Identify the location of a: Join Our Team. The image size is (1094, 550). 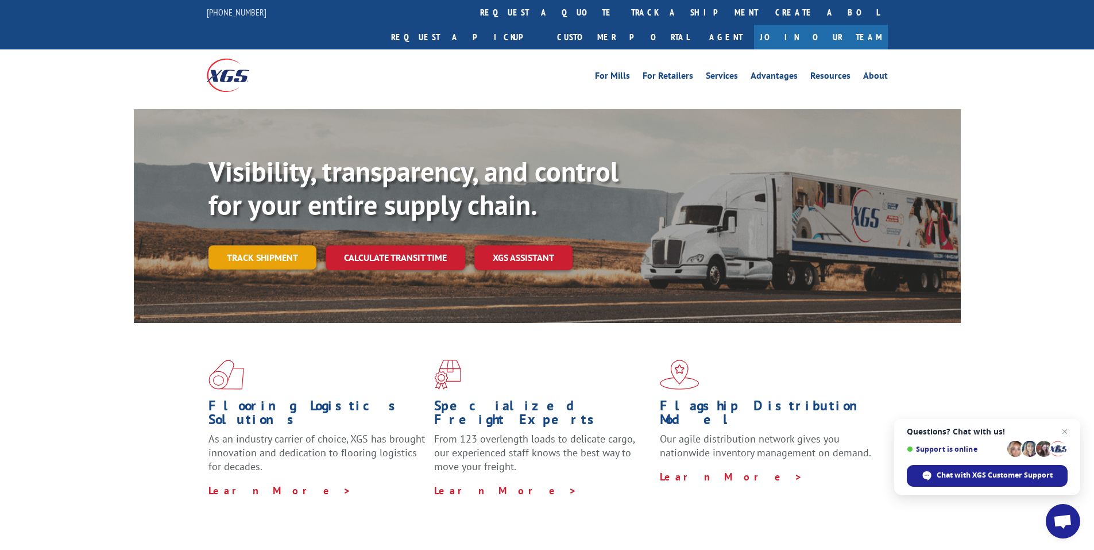
(821, 37).